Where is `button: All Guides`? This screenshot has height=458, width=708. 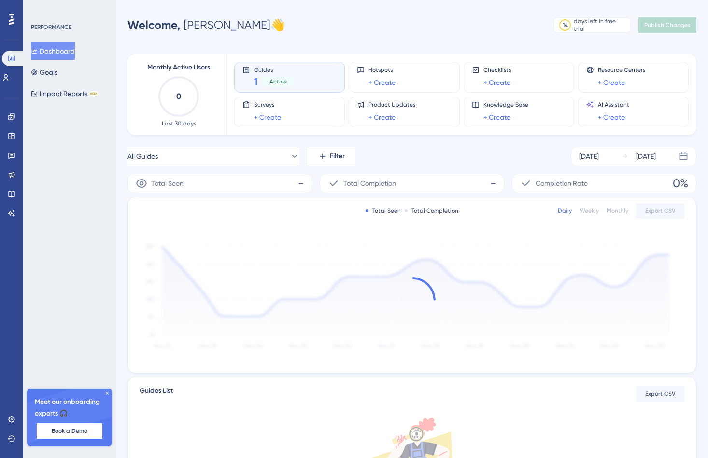
button: All Guides is located at coordinates (213, 156).